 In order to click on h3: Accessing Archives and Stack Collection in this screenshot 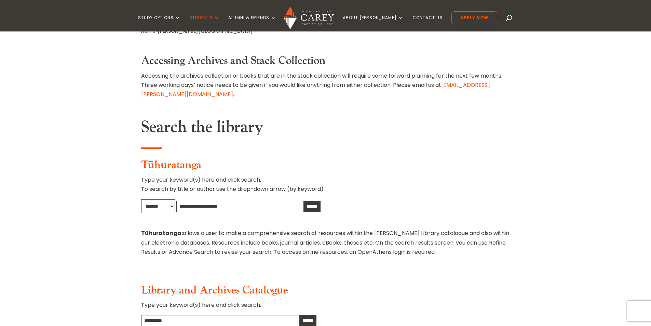, I will do `click(326, 63)`.